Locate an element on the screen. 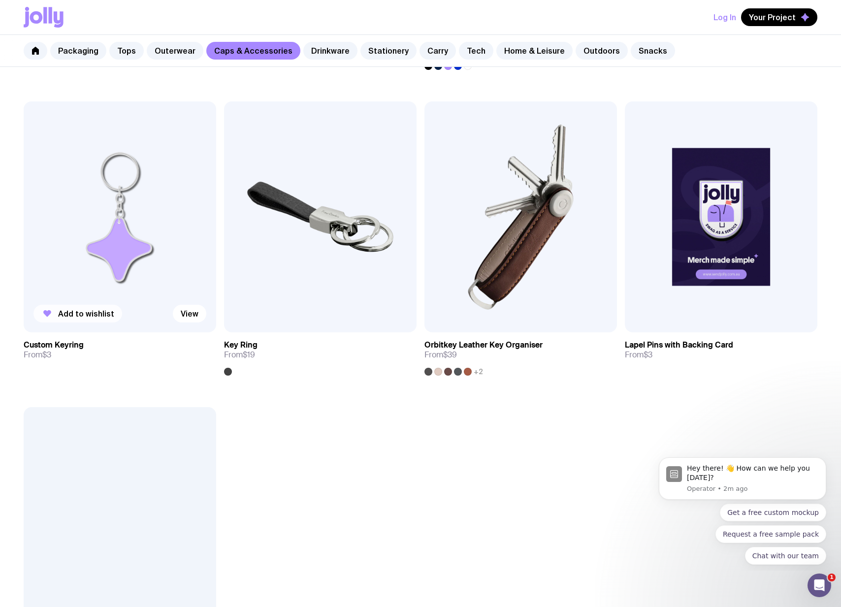 The height and width of the screenshot is (607, 841). span: $39 is located at coordinates (450, 354).